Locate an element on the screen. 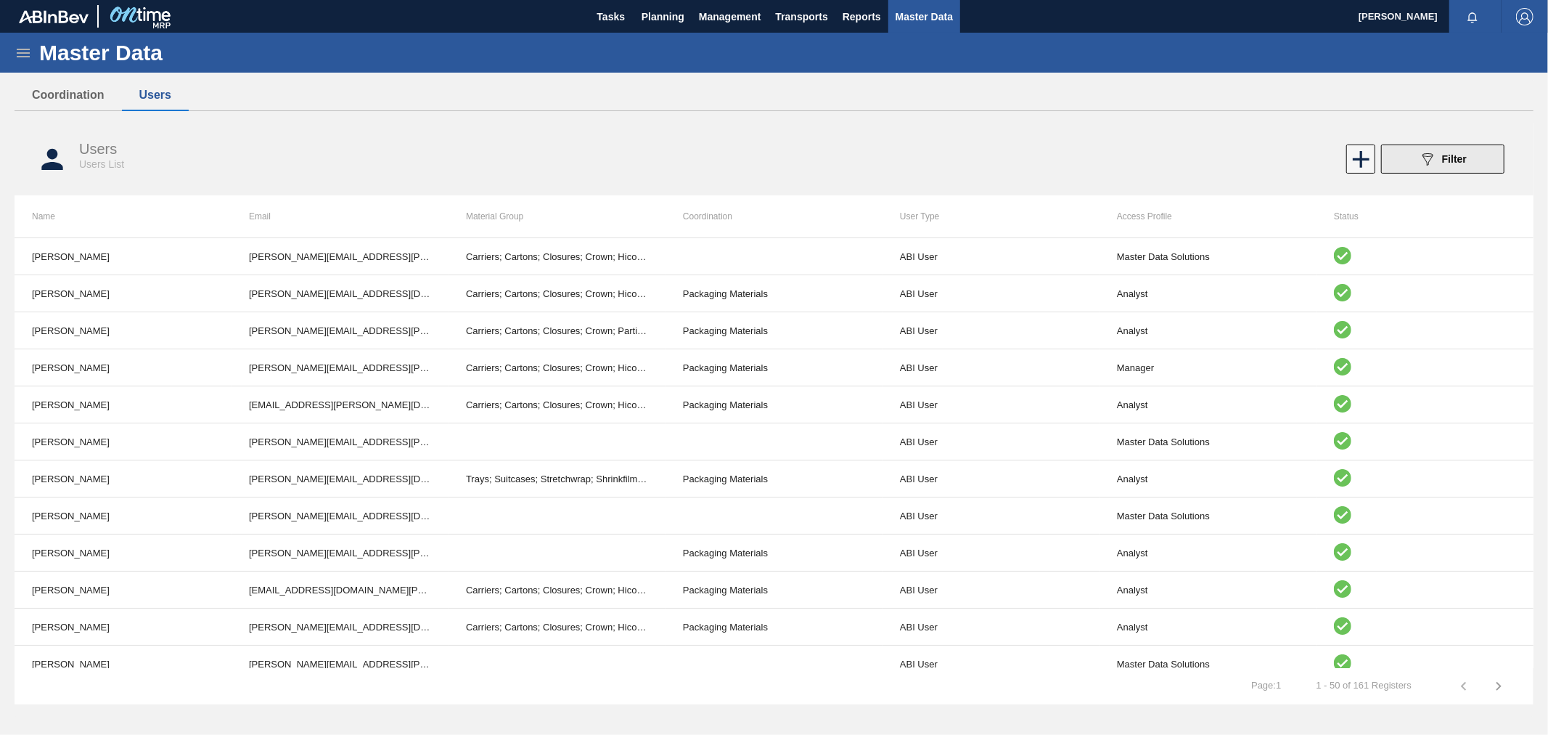 The height and width of the screenshot is (735, 1548). span: Management is located at coordinates (730, 17).